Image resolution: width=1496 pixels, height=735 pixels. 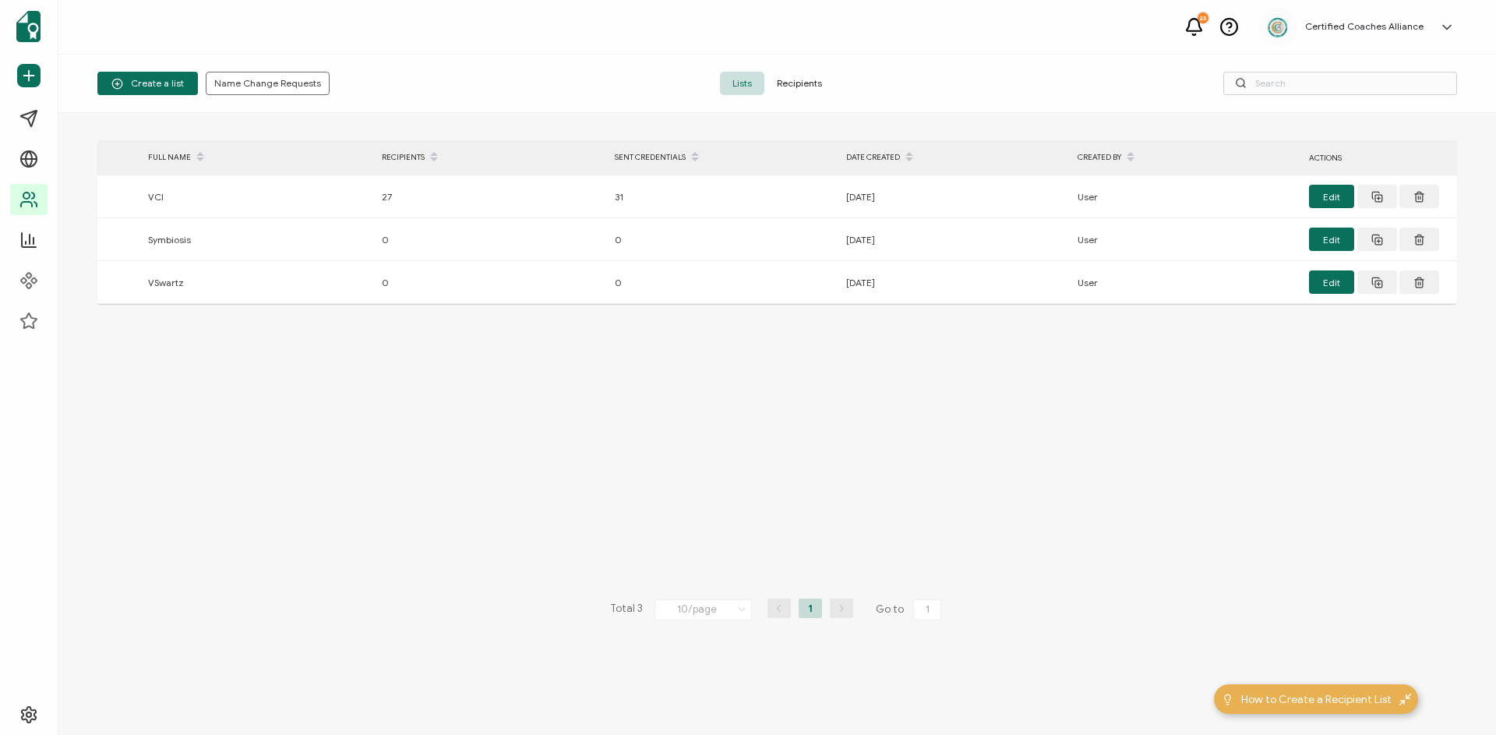 I want to click on input: Search, so click(x=1340, y=83).